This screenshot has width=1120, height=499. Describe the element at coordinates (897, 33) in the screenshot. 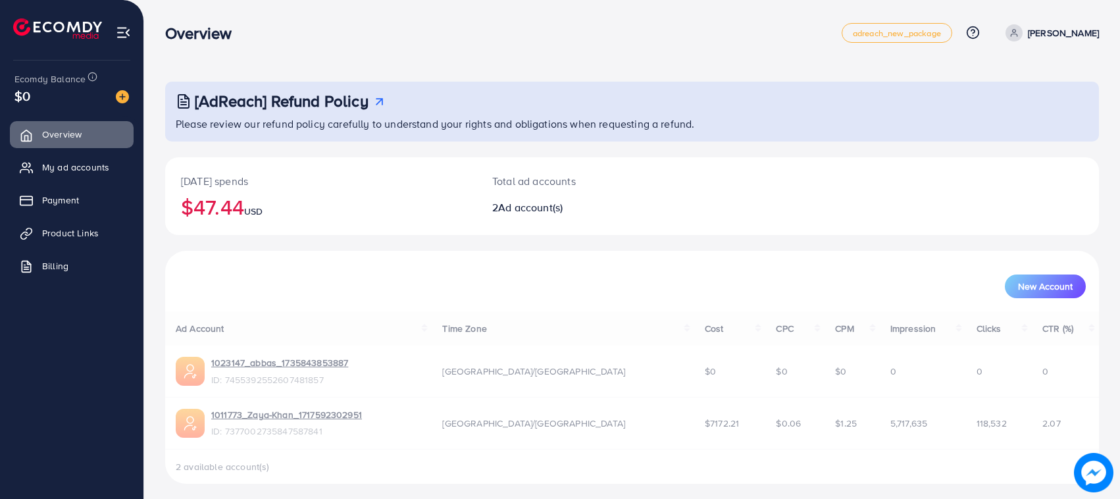

I see `a: adreach_new_package` at that location.